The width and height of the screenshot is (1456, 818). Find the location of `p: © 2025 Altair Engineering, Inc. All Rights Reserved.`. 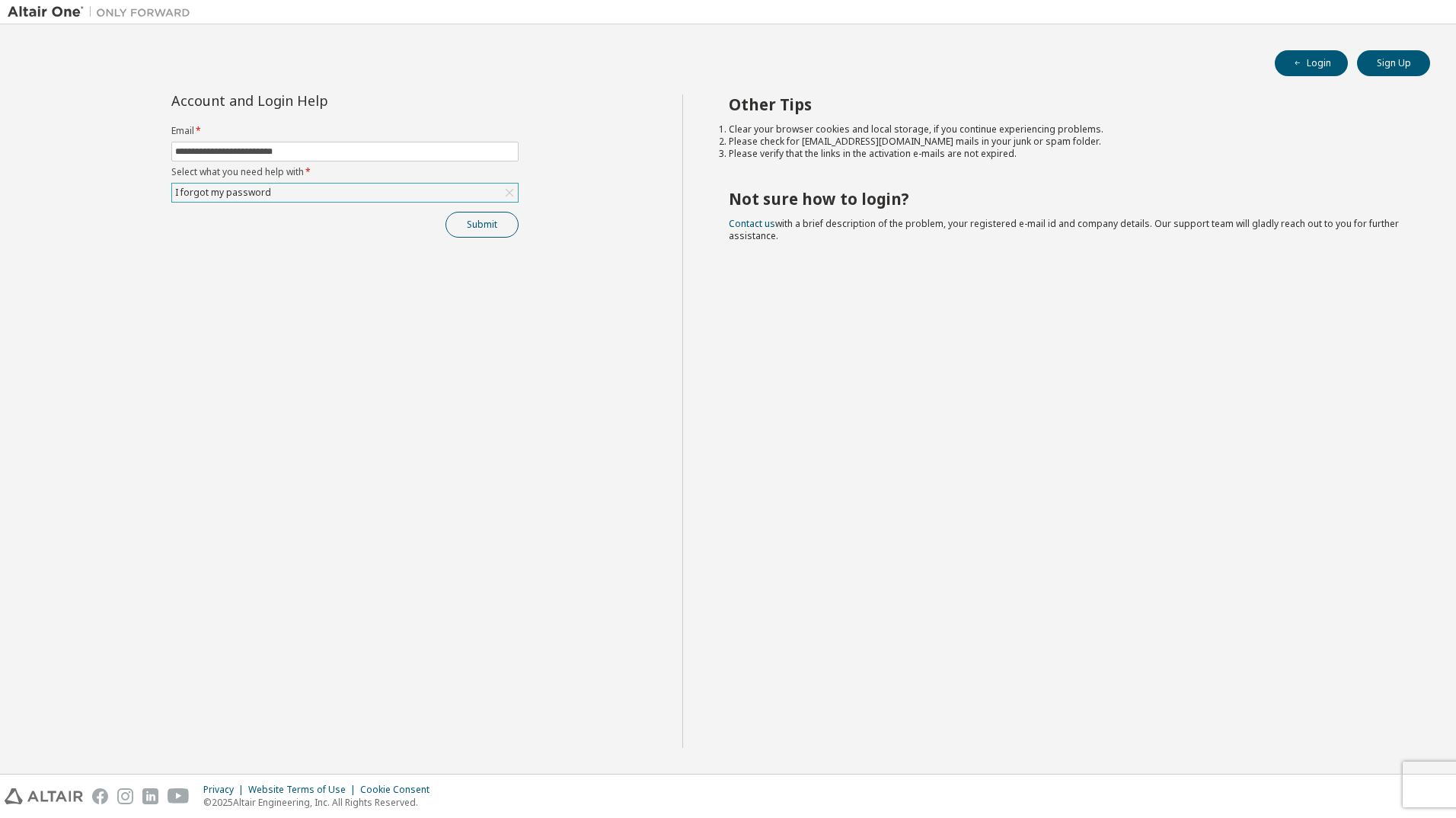

p: © 2025 Altair Engineering, Inc. All Rights Reserved. is located at coordinates (320, 802).